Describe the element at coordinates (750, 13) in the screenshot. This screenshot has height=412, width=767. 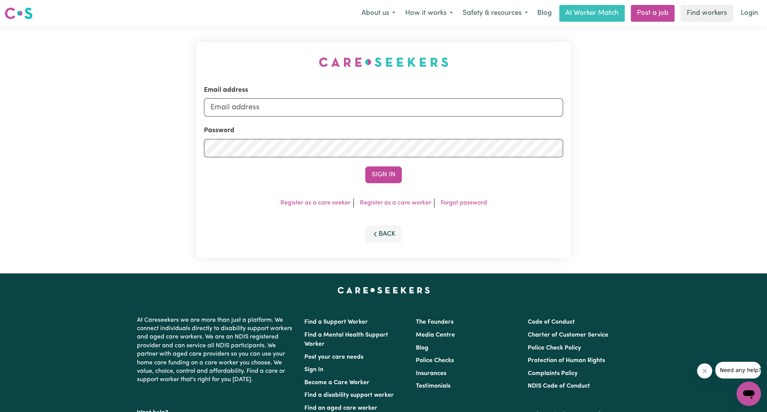
I see `a: Login` at that location.